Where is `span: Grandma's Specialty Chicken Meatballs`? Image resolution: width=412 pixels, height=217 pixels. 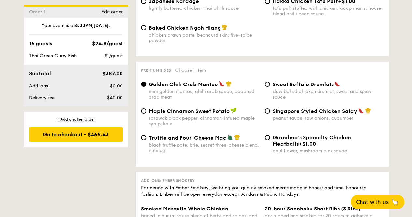
span: Grandma's Specialty Chicken Meatballs is located at coordinates (312, 140).